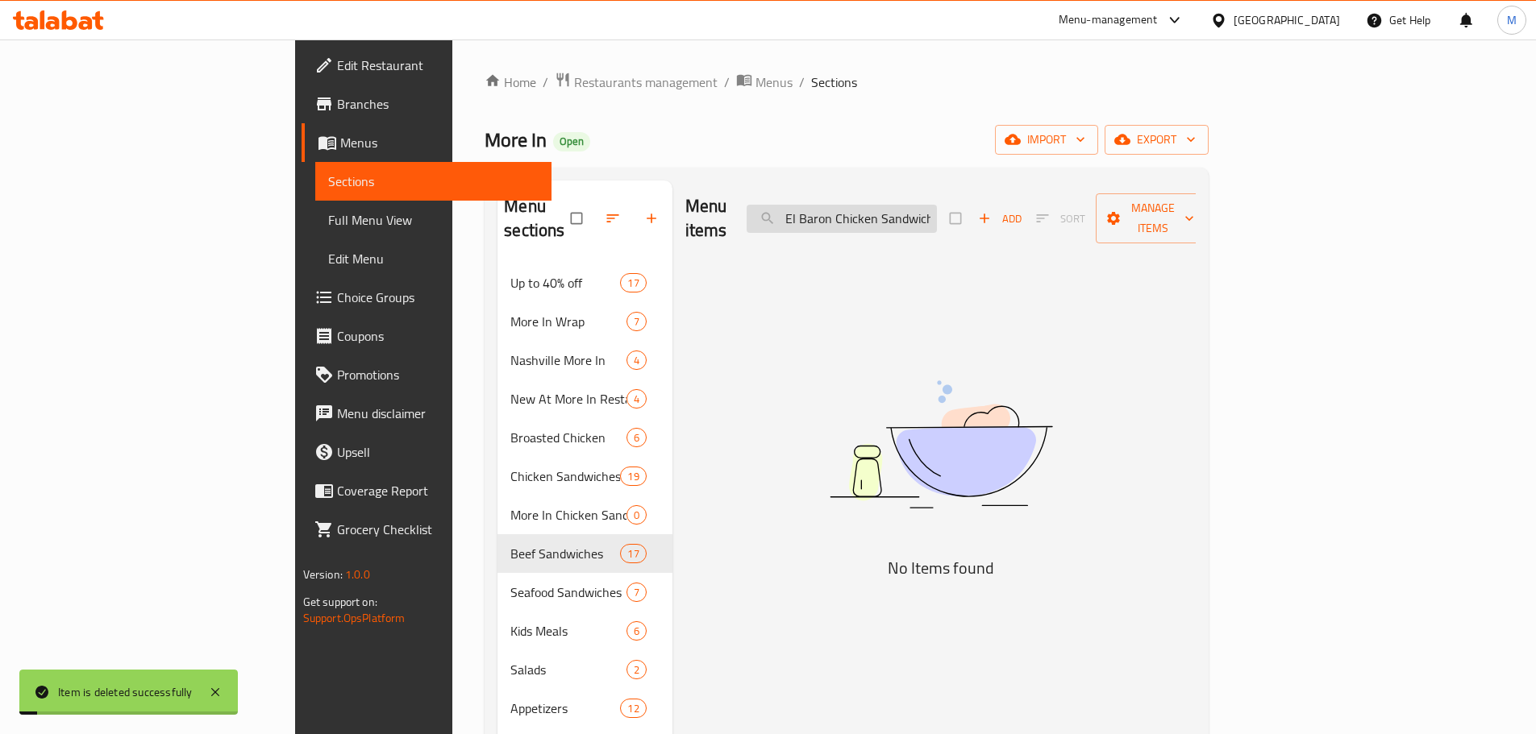  I want to click on img: dish.svg, so click(941, 444).